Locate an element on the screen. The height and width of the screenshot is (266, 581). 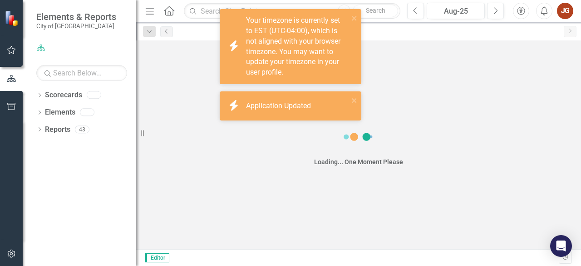
input: Search ClearPoint... is located at coordinates (292, 11).